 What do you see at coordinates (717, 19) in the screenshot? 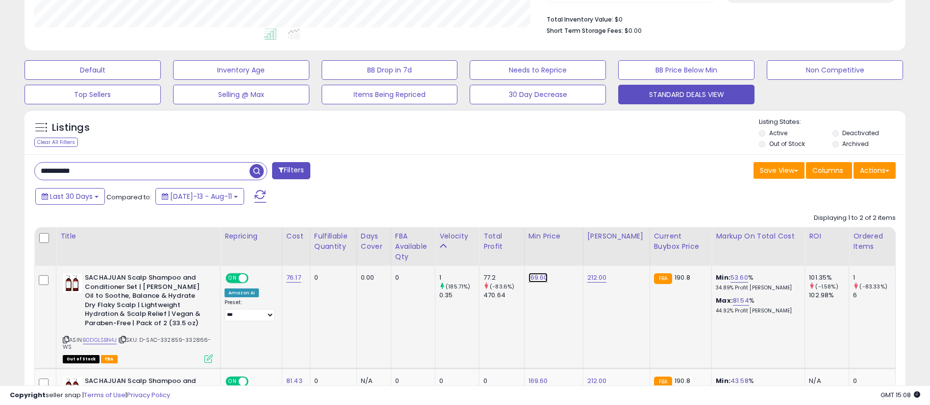
I see `li: $0` at bounding box center [717, 19].